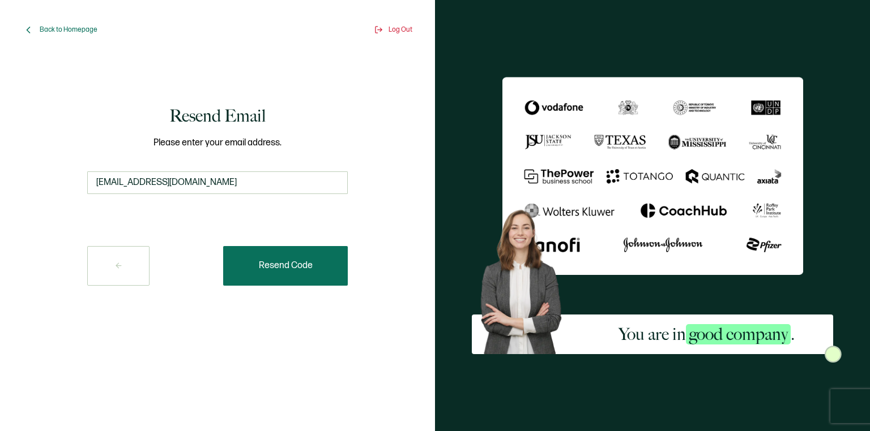 The height and width of the screenshot is (431, 870). What do you see at coordinates (285, 266) in the screenshot?
I see `span: Resend Code` at bounding box center [285, 266].